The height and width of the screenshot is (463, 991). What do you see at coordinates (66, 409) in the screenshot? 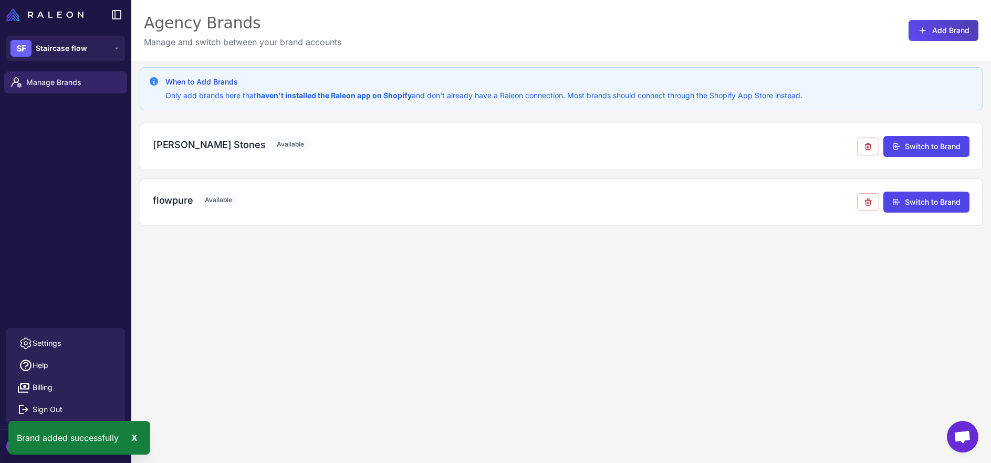
I see `button: Sign Out` at bounding box center [66, 409].